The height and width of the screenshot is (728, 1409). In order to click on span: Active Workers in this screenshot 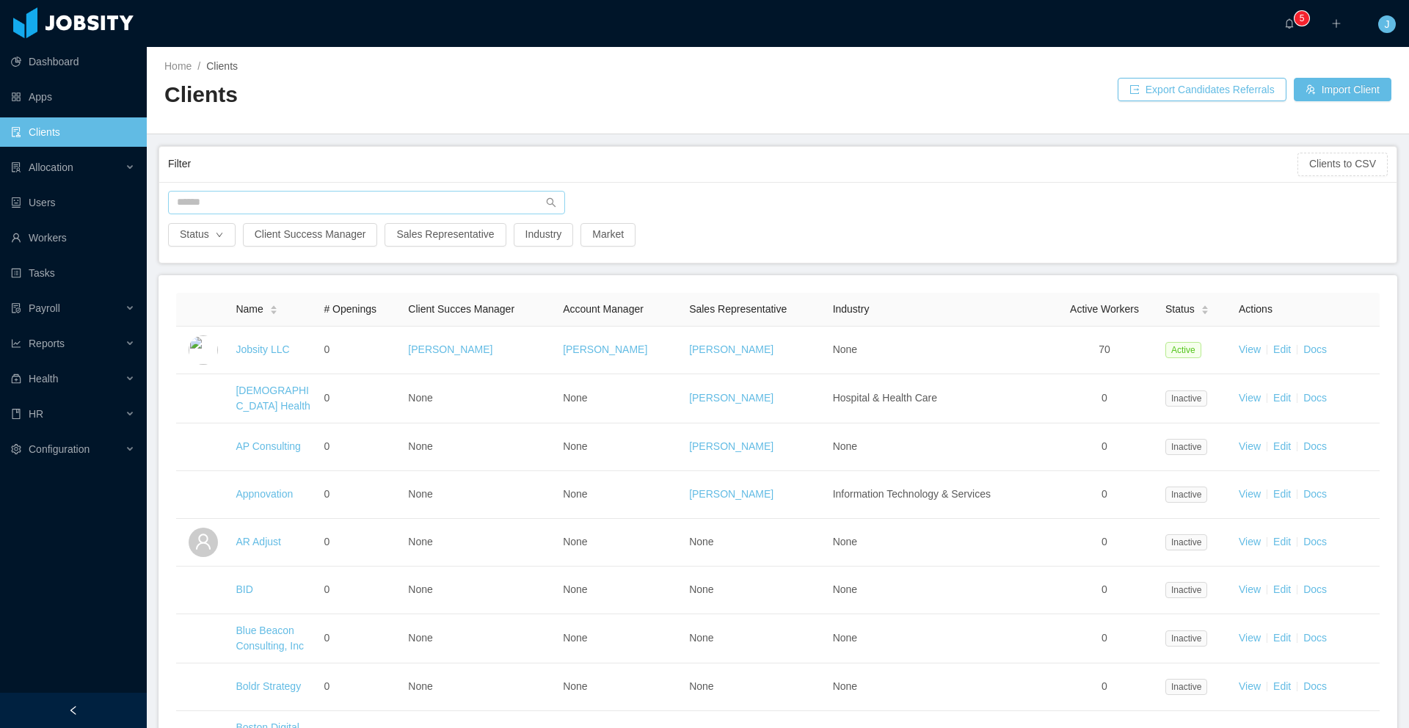, I will do `click(1104, 309)`.